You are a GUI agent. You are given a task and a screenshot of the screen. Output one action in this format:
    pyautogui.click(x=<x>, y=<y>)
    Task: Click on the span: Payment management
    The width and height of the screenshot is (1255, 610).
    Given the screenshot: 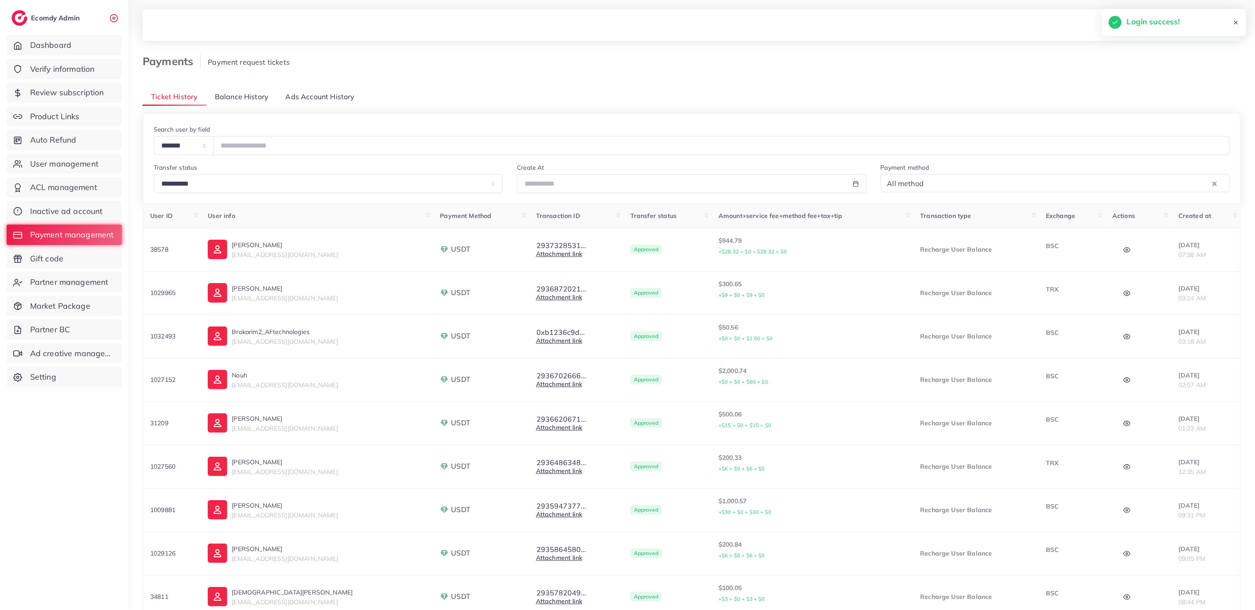 What is the action you would take?
    pyautogui.click(x=72, y=235)
    